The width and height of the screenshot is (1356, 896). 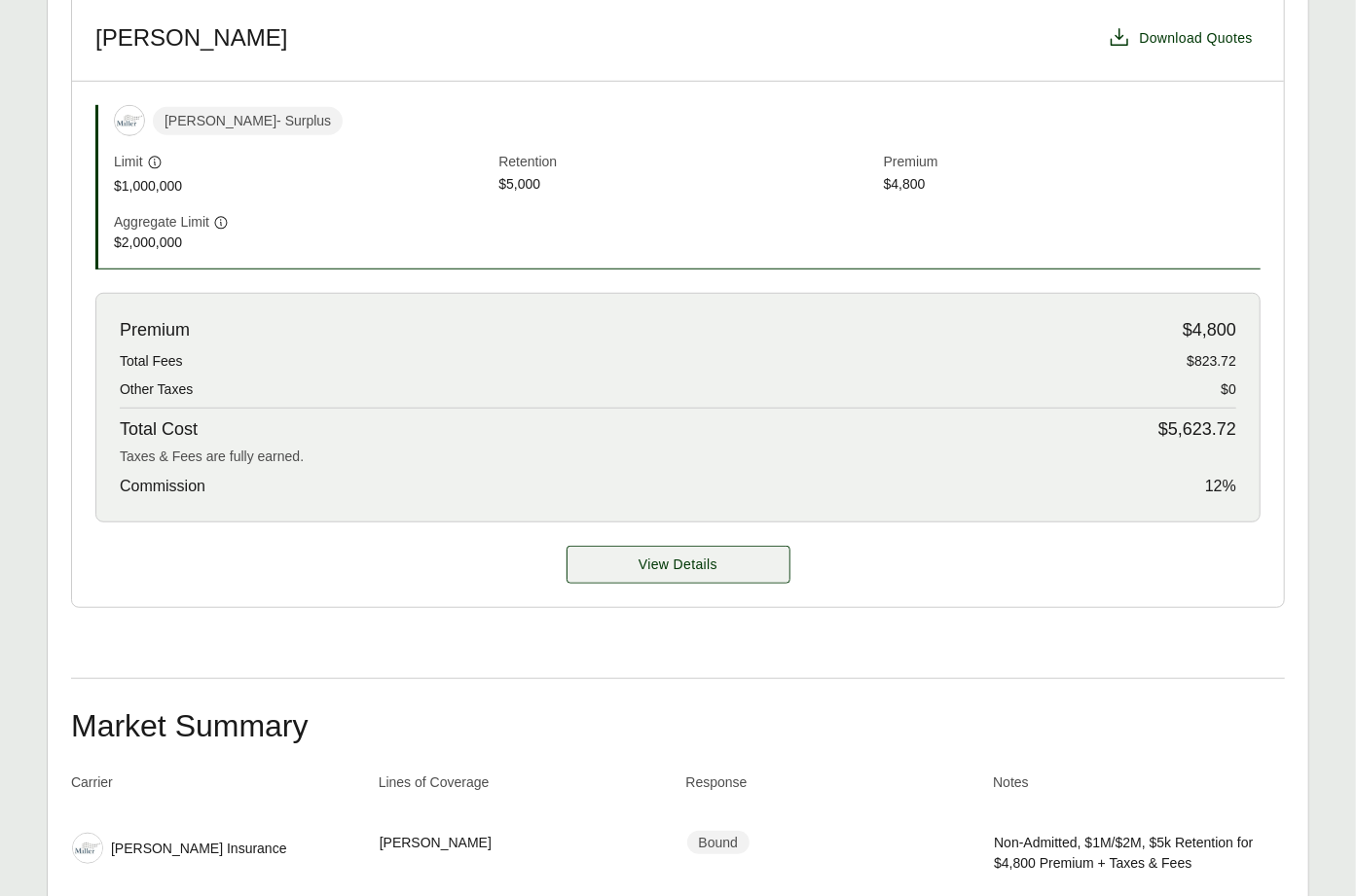 What do you see at coordinates (302, 242) in the screenshot?
I see `span: $2,000,000` at bounding box center [302, 242].